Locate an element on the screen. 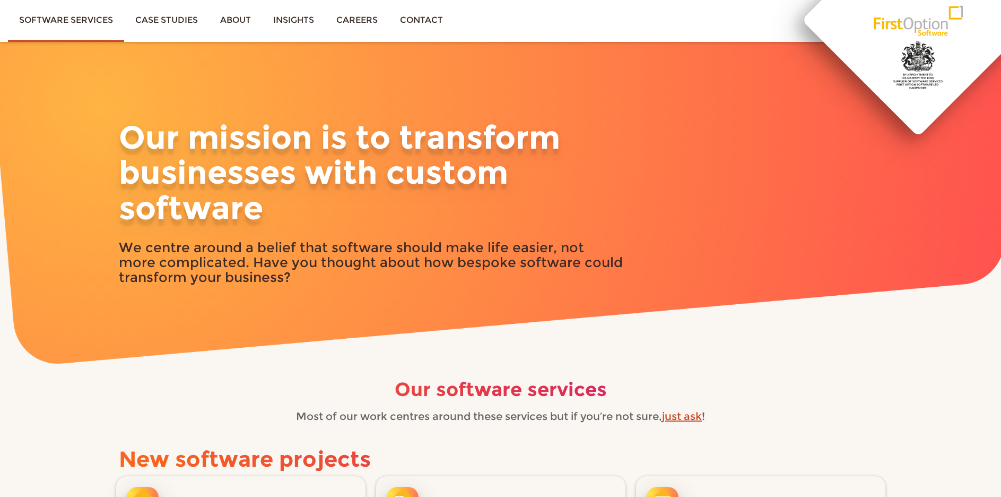 The width and height of the screenshot is (1001, 497). h2: We centre around a belief that software should make life easier, not more complicated. Have you t... is located at coordinates (371, 262).